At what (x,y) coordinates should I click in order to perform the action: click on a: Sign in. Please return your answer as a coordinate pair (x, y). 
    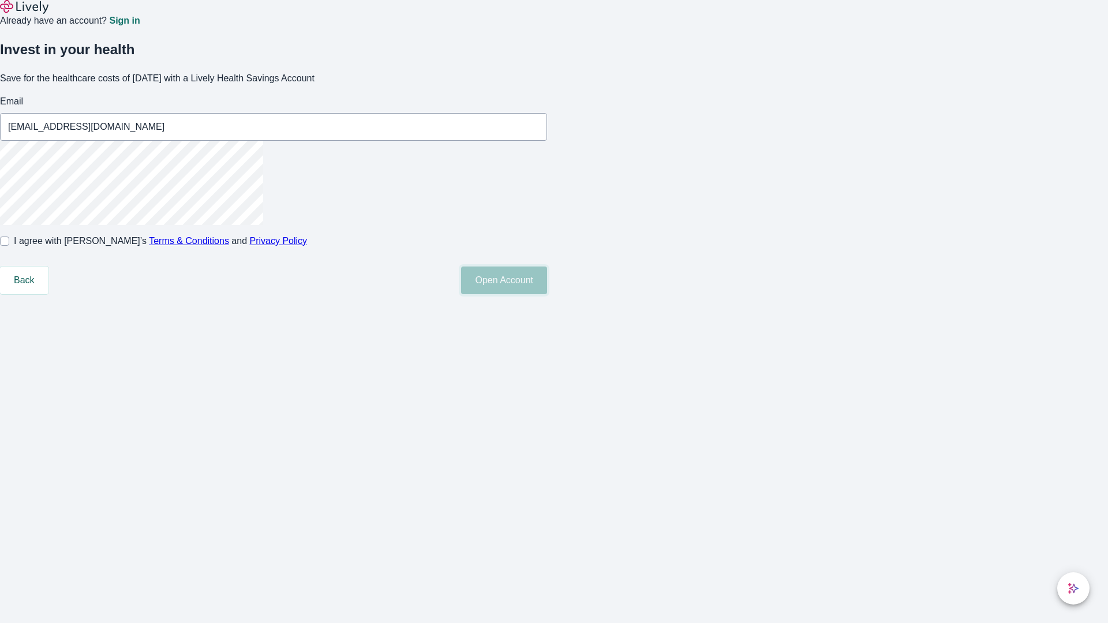
    Looking at the image, I should click on (124, 21).